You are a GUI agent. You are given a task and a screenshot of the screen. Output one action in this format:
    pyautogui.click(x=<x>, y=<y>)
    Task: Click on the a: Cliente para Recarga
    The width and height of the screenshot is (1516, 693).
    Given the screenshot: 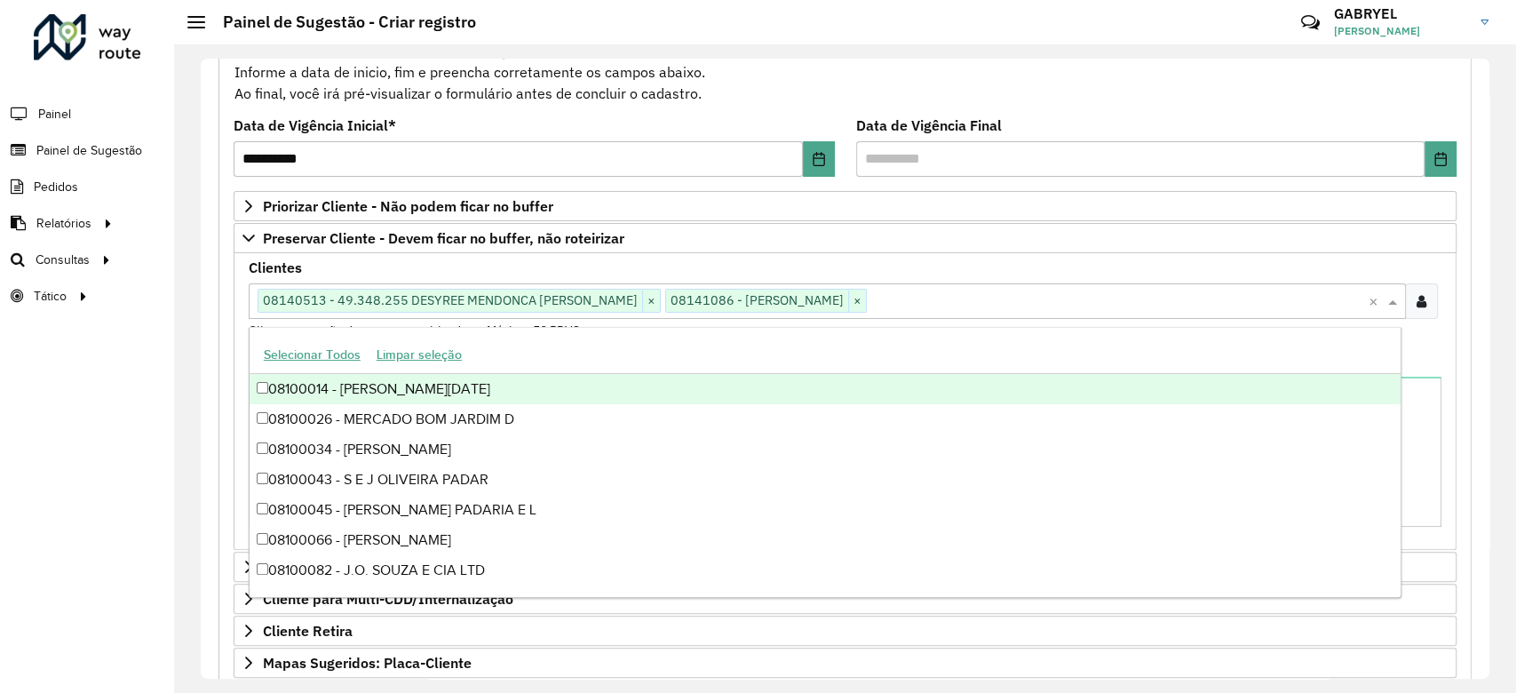 What is the action you would take?
    pyautogui.click(x=845, y=567)
    